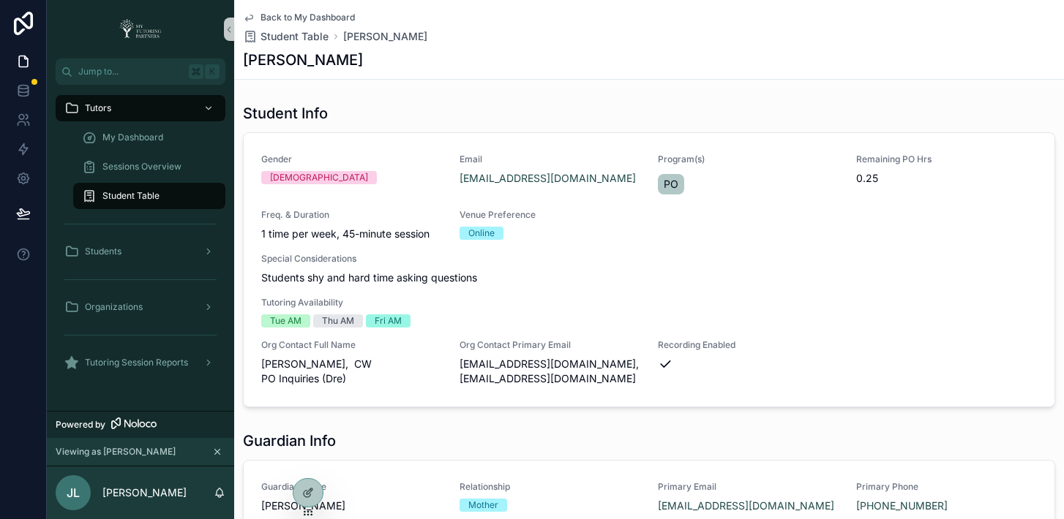 The image size is (1064, 519). Describe the element at coordinates (132, 138) in the screenshot. I see `span: My Dashboard` at that location.